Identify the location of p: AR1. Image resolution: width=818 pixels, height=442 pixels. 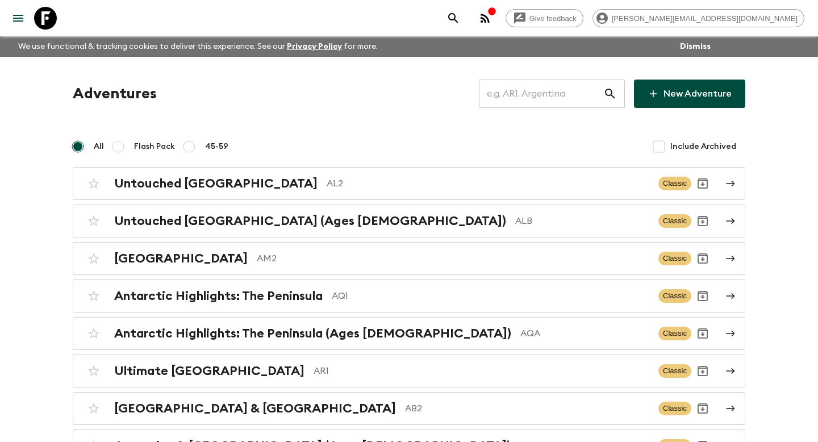
(481, 371).